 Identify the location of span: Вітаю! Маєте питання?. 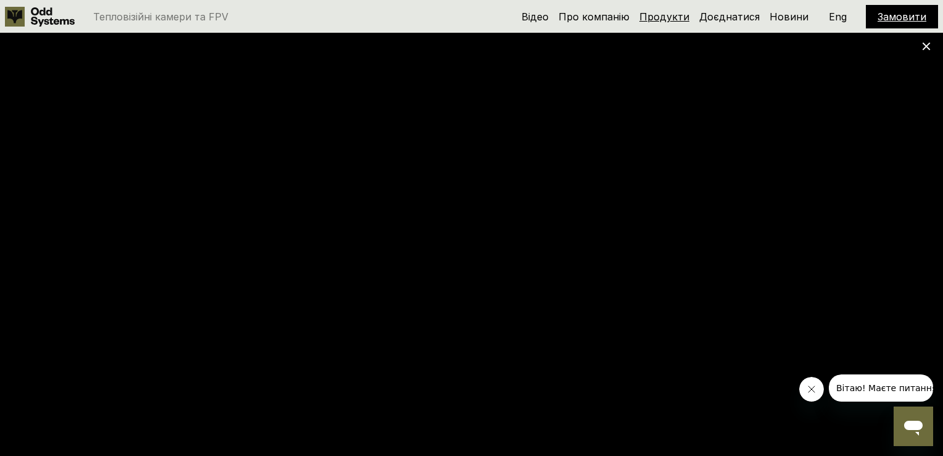
(60, 14).